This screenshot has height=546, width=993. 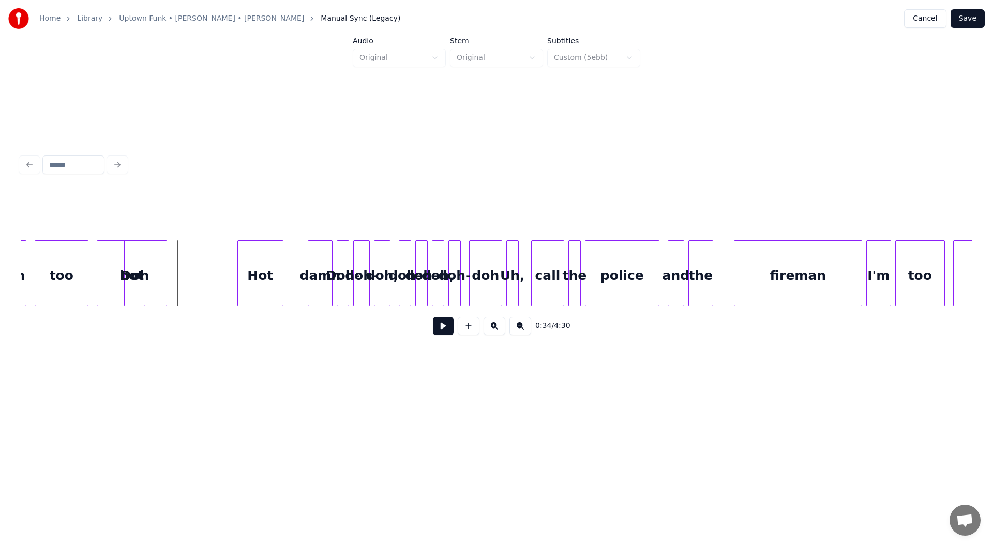 What do you see at coordinates (924, 19) in the screenshot?
I see `button: Cancel` at bounding box center [924, 19].